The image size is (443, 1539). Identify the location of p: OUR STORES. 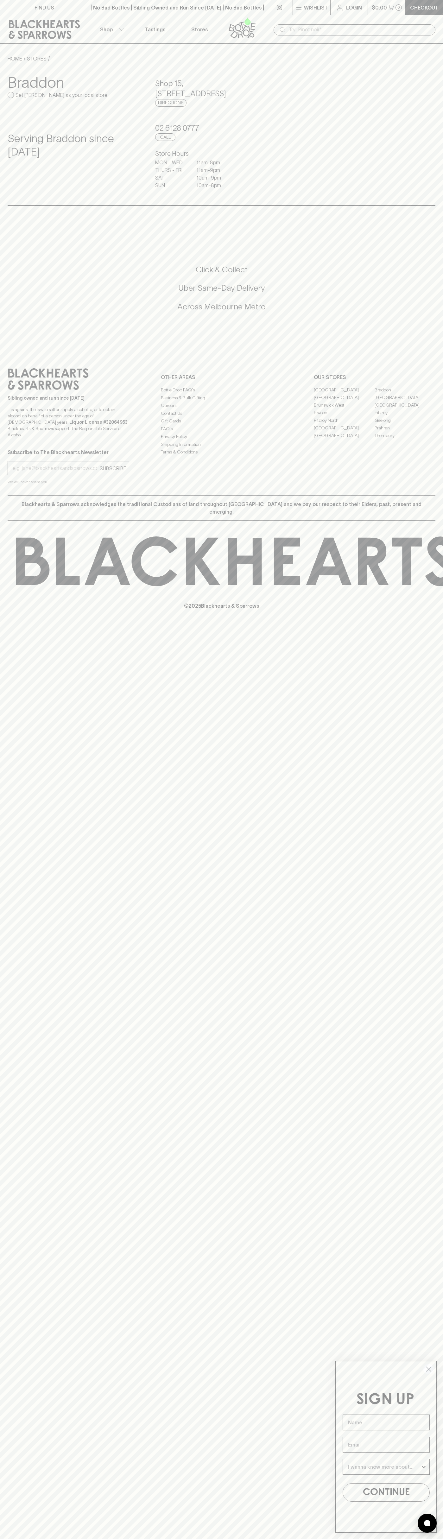
(375, 377).